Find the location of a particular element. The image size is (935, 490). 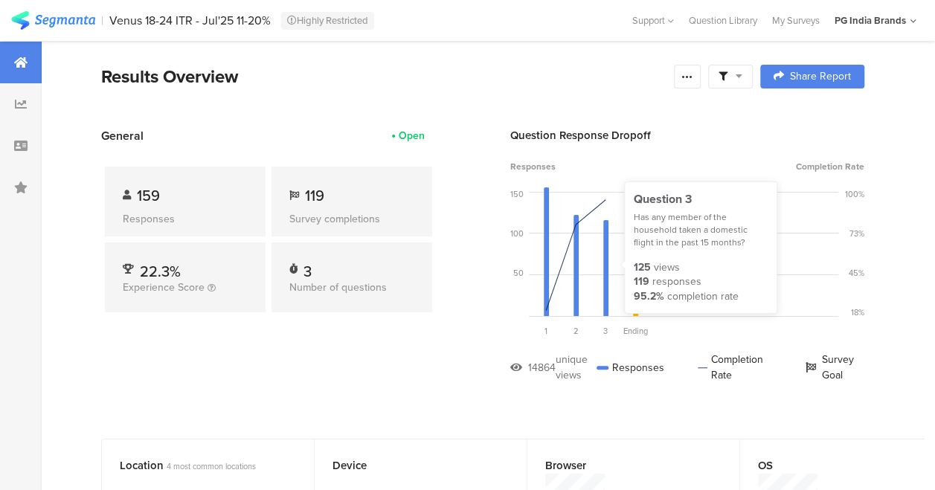

div: Completion Rate is located at coordinates (735, 367).